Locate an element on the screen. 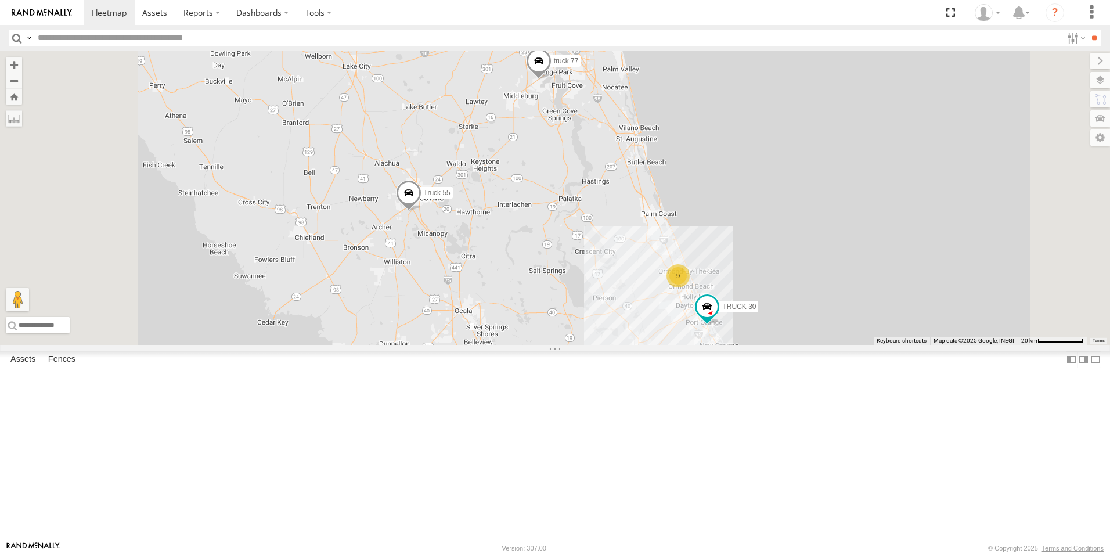 The height and width of the screenshot is (554, 1110). span: Map data ©2025 Google, INEGI is located at coordinates (974, 340).